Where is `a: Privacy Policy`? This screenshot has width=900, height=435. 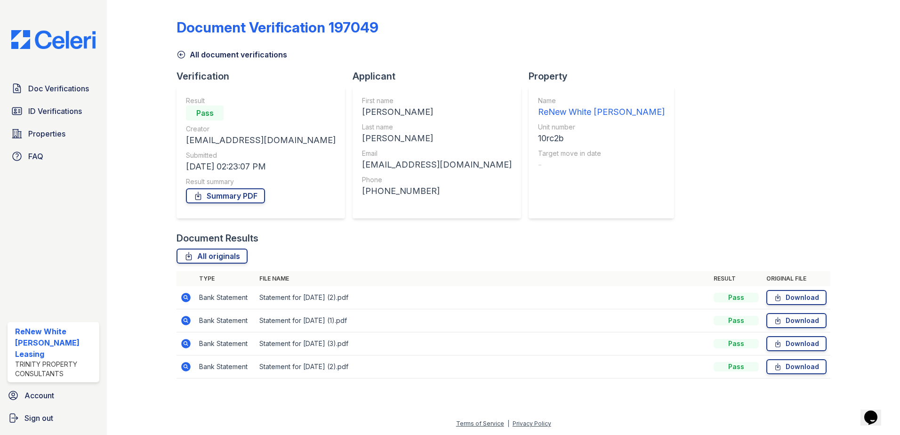
a: Privacy Policy is located at coordinates (532, 423).